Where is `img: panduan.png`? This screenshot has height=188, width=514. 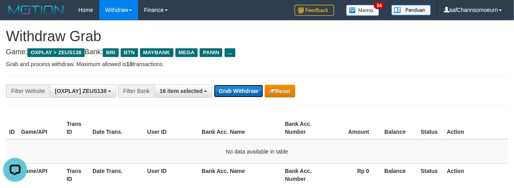 img: panduan.png is located at coordinates (411, 10).